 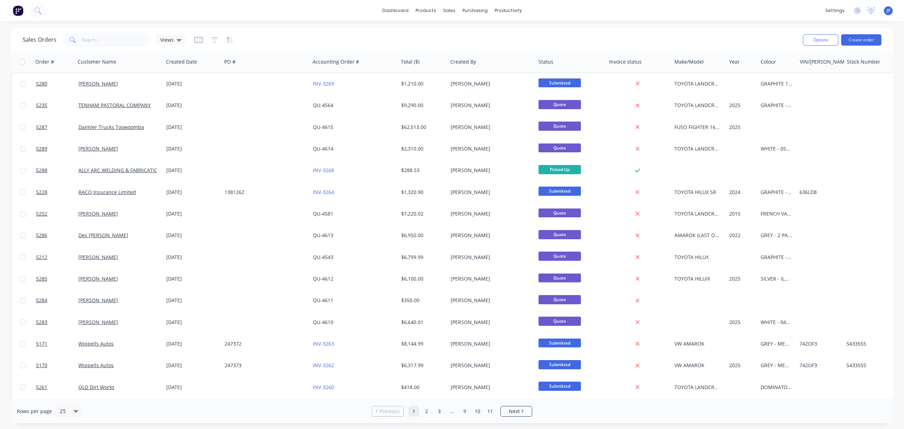 What do you see at coordinates (741, 235) in the screenshot?
I see `div: 2022` at bounding box center [741, 235].